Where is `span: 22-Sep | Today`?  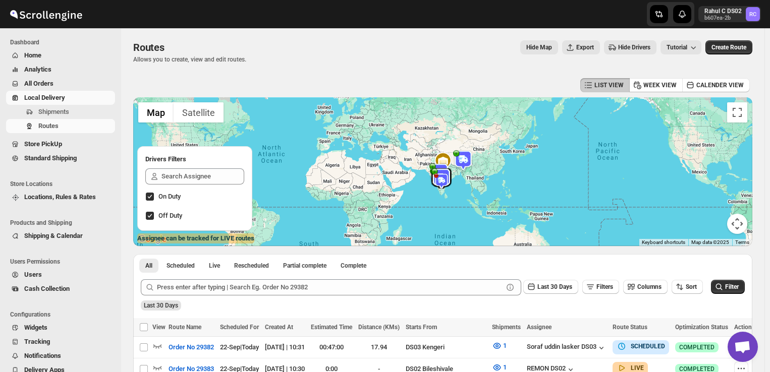 span: 22-Sep | Today is located at coordinates (239, 347).